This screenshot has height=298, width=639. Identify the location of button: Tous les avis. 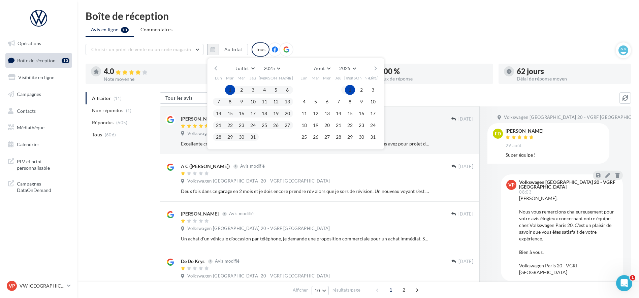
(193, 98).